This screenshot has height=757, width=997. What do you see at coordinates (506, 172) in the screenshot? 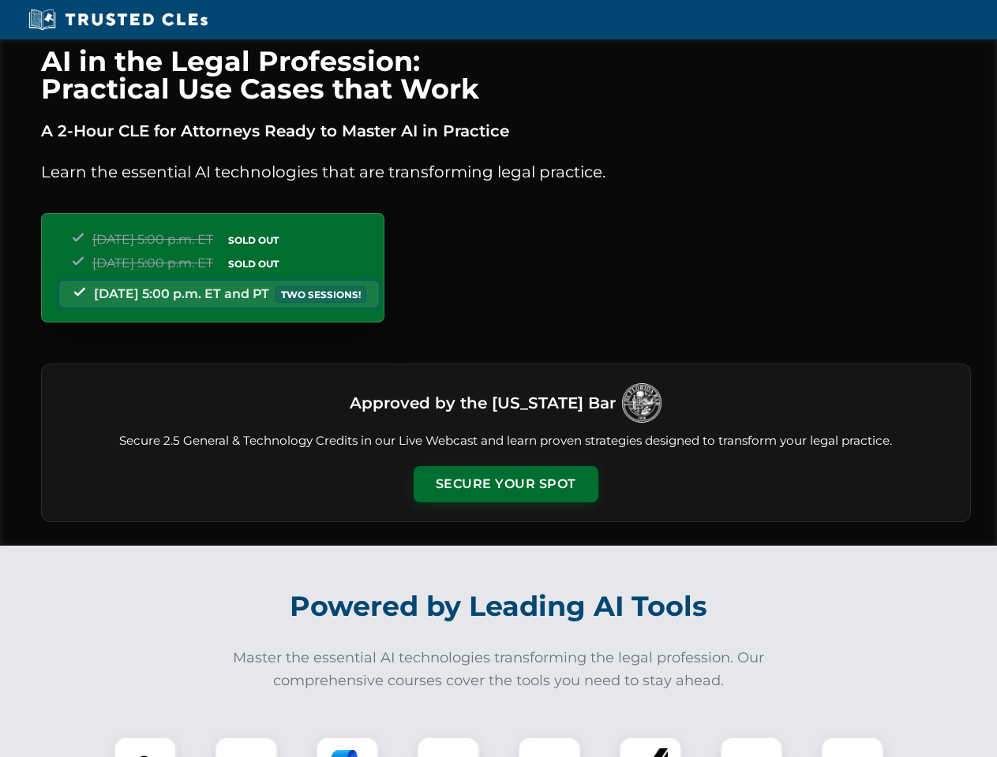
I see `p: Learn the essential AI technologies that are transforming legal practice.` at bounding box center [506, 172].